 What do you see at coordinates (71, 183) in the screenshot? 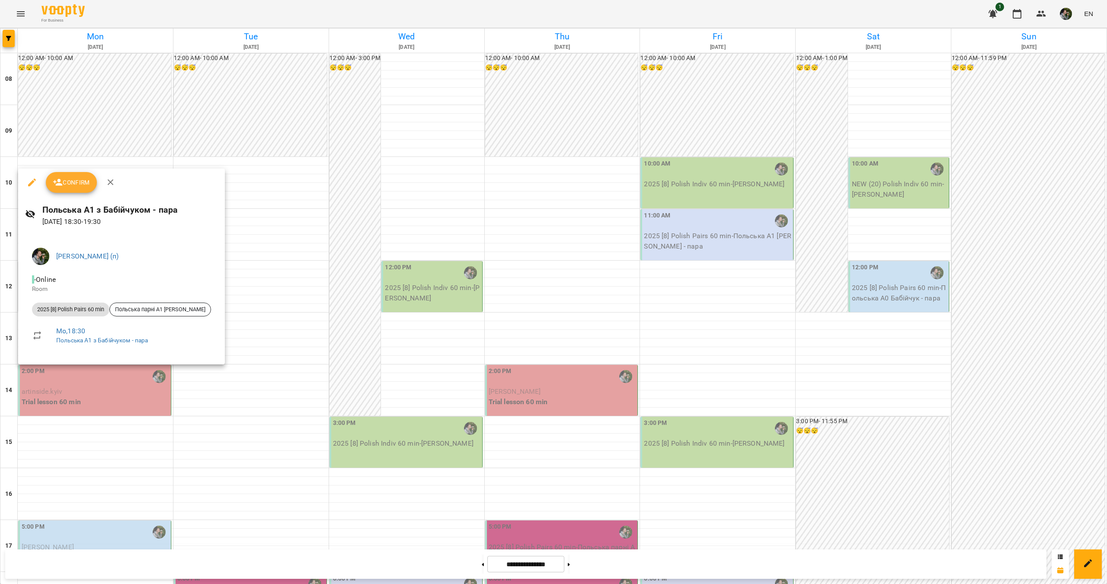
I see `span: Confirm` at bounding box center [71, 183].